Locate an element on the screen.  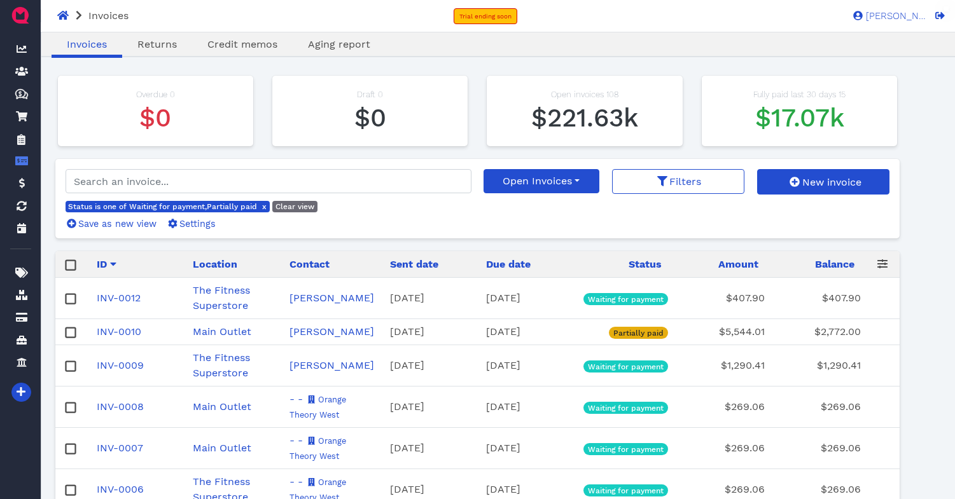
a: Trial ending soon is located at coordinates (486, 16).